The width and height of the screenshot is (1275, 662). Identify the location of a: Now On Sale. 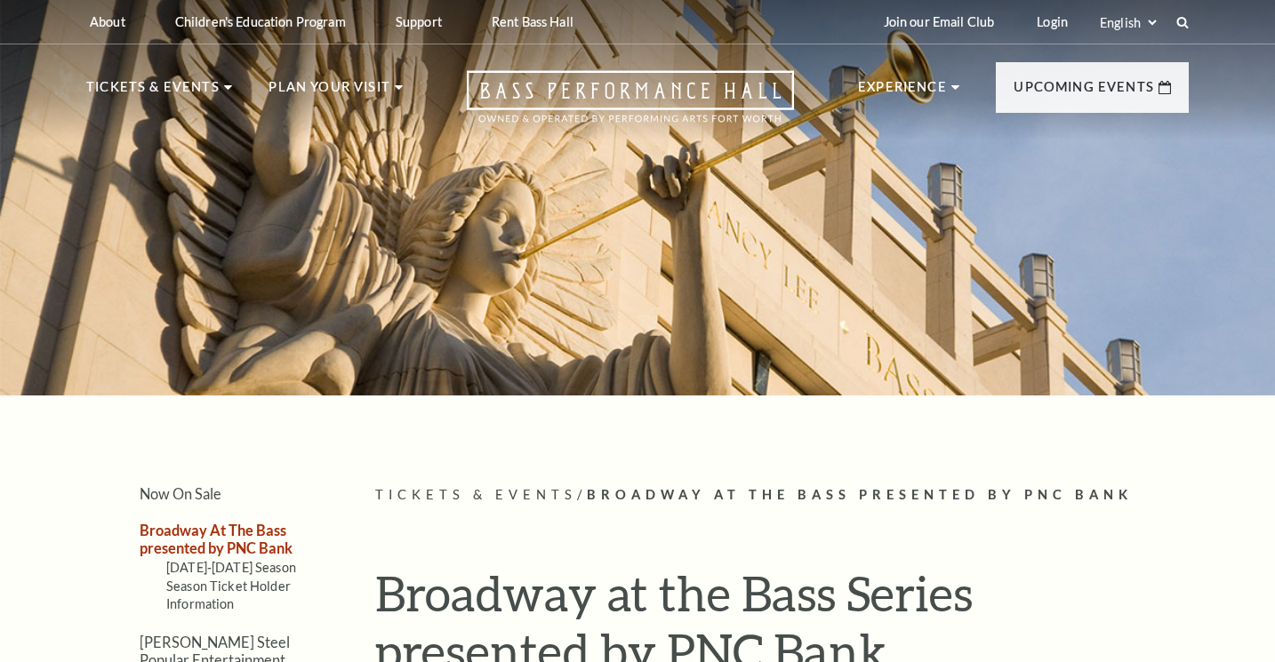
(180, 493).